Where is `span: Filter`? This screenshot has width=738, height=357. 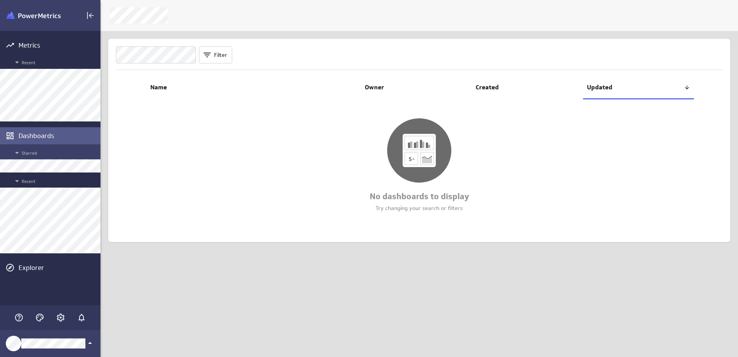 span: Filter is located at coordinates (221, 55).